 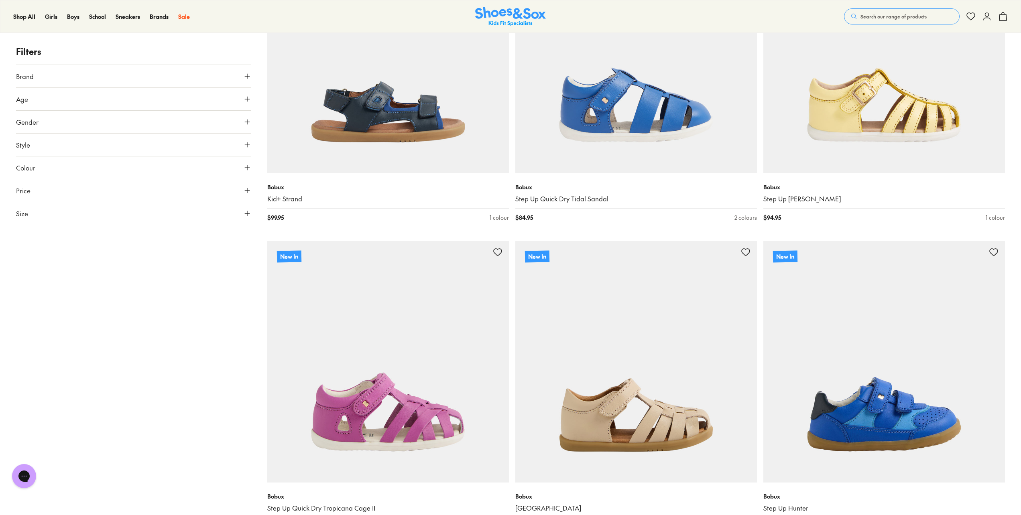 I want to click on a: School, so click(x=98, y=16).